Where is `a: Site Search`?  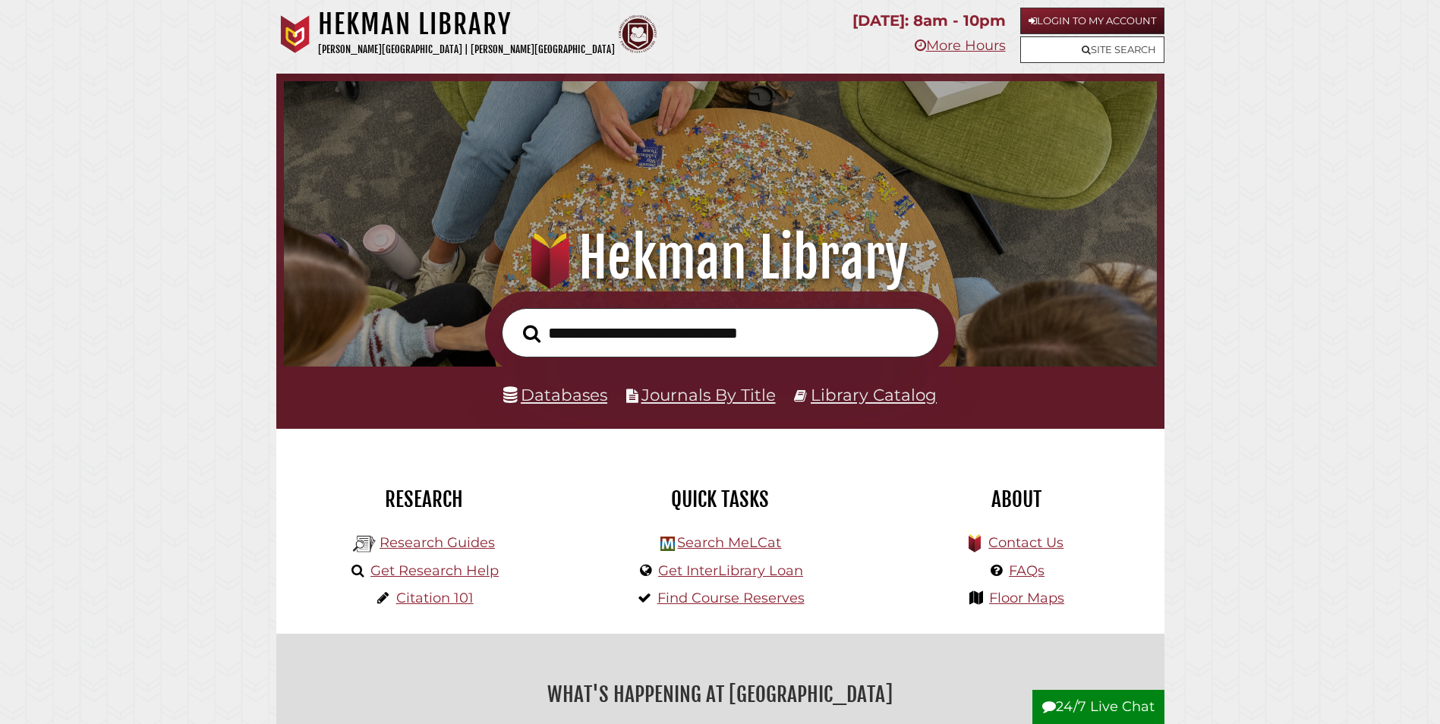
a: Site Search is located at coordinates (1092, 49).